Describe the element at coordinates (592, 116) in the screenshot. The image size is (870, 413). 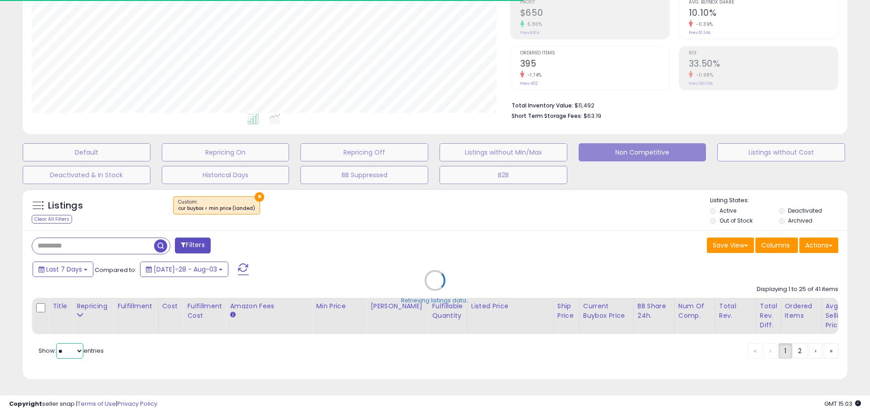
I see `span: $63.19` at that location.